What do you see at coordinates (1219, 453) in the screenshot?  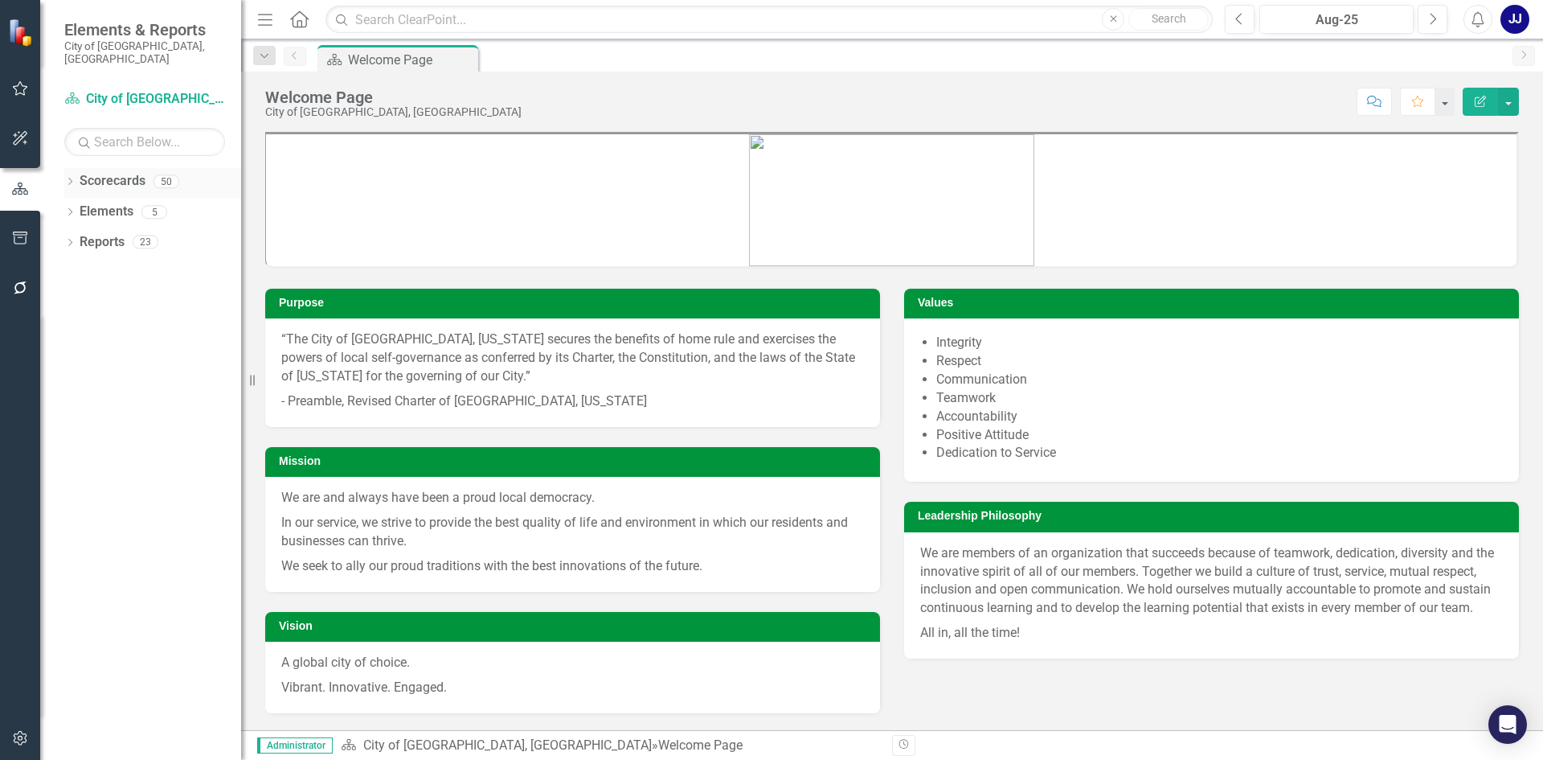 I see `li: Dedication to Service` at bounding box center [1219, 453].